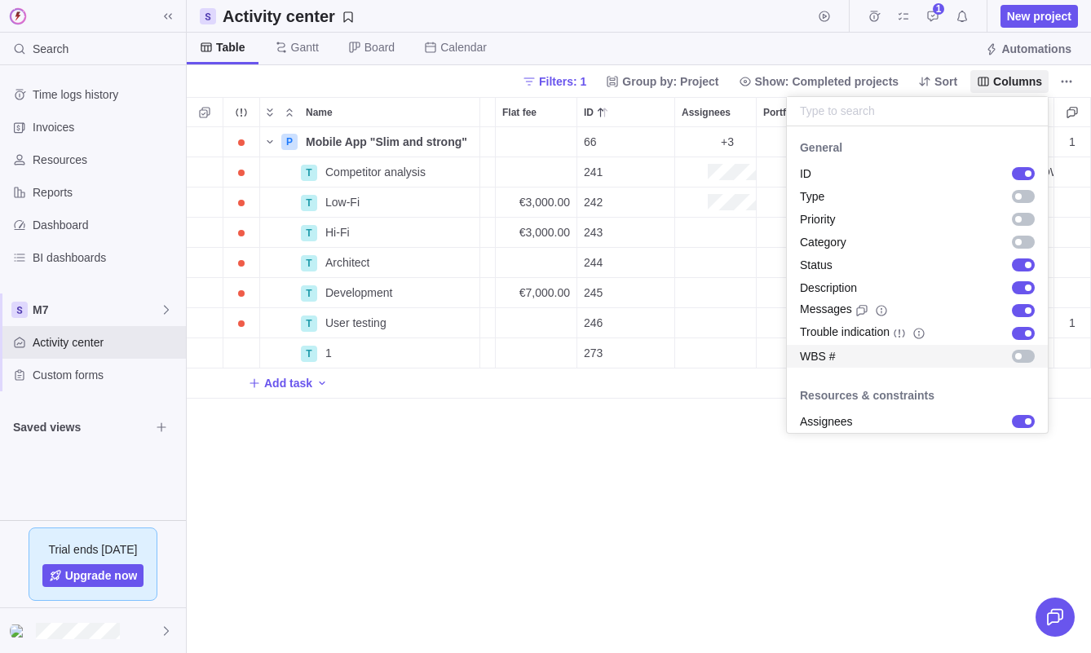 The width and height of the screenshot is (1091, 653). I want to click on div: Status, so click(917, 265).